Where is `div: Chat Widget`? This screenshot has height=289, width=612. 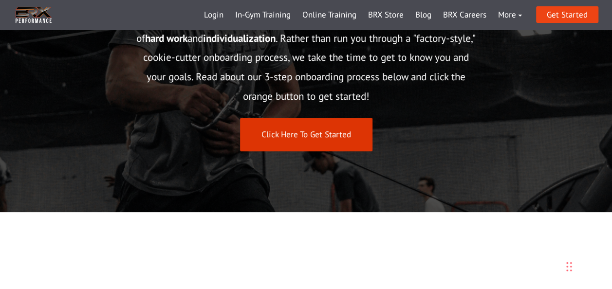
div: Chat Widget is located at coordinates (543, 237).